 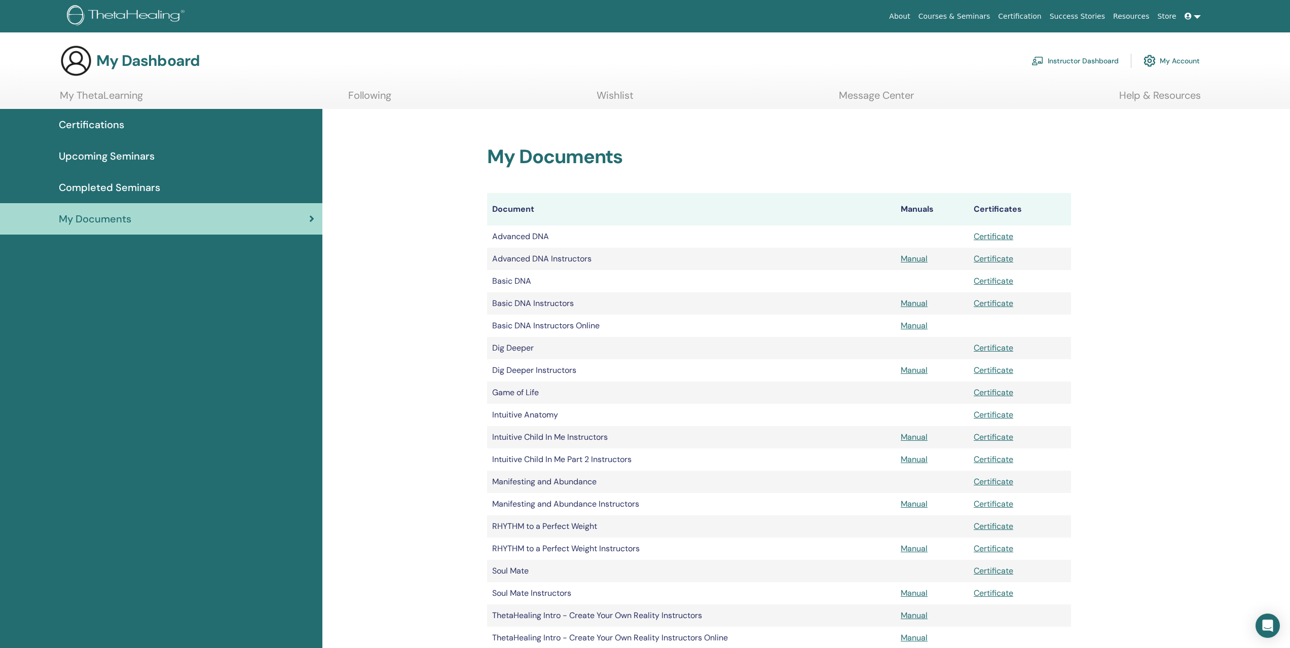 I want to click on img: chalkboard-teacher.svg, so click(x=1038, y=61).